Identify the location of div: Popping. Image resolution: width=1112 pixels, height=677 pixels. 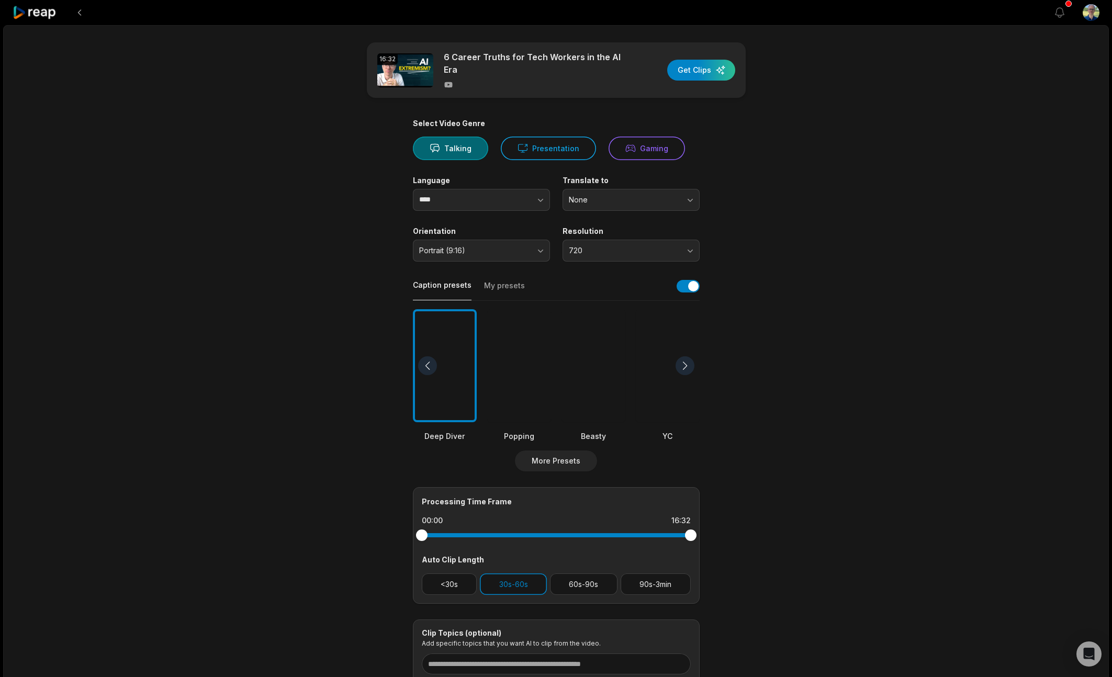
(519, 436).